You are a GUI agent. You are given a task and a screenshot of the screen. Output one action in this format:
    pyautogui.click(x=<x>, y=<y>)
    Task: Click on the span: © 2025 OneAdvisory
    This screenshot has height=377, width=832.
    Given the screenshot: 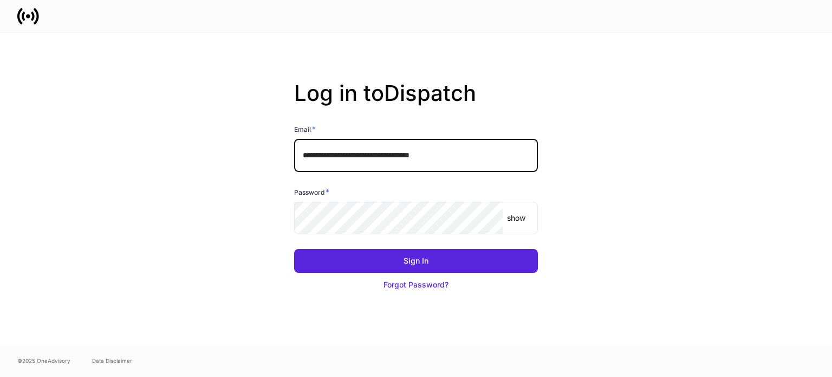 What is the action you would take?
    pyautogui.click(x=44, y=360)
    